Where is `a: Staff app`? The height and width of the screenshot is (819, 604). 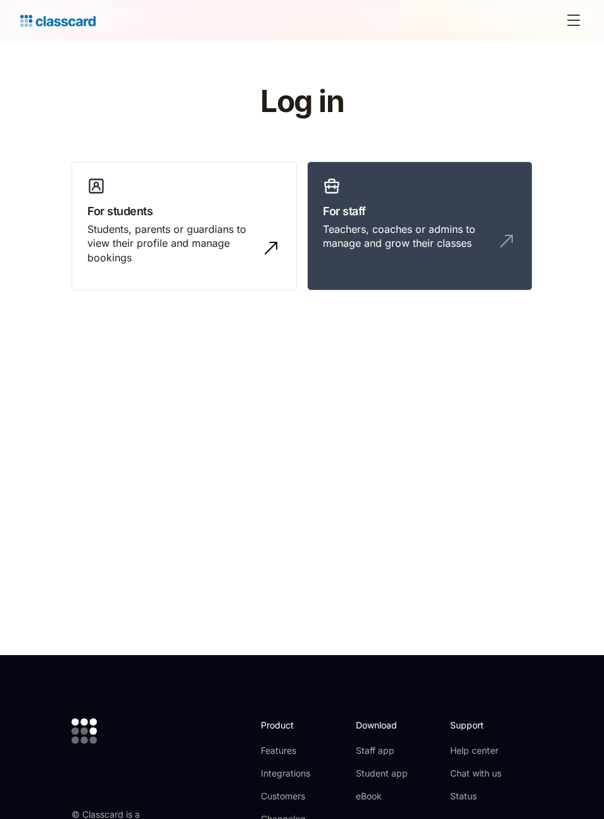 a: Staff app is located at coordinates (382, 751).